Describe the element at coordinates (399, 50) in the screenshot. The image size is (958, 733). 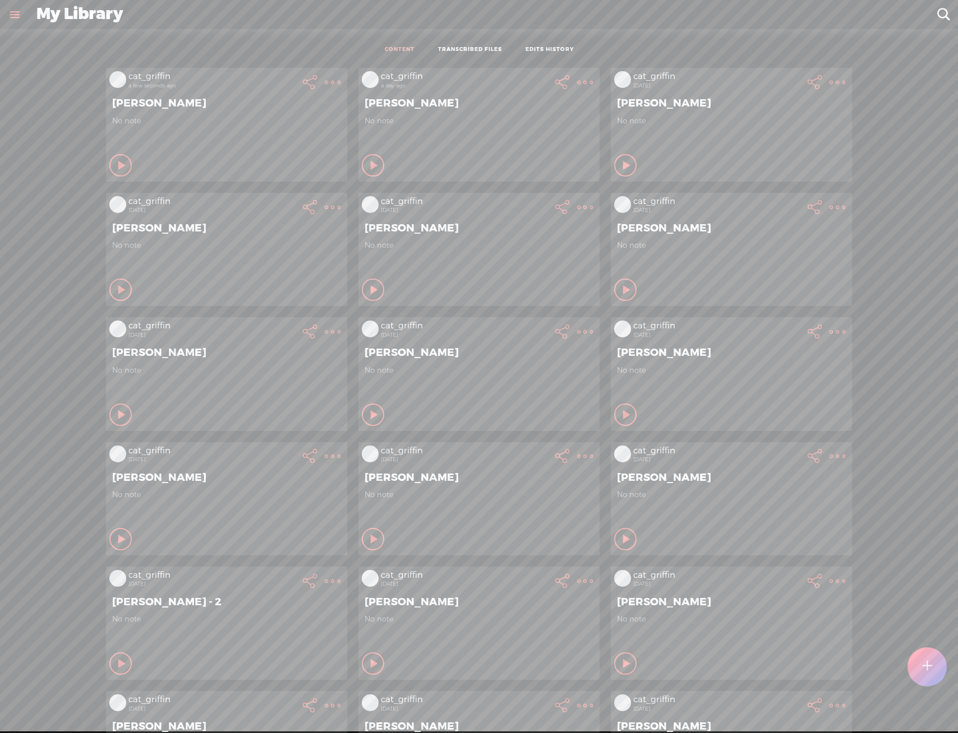
I see `a: CONTENT` at that location.